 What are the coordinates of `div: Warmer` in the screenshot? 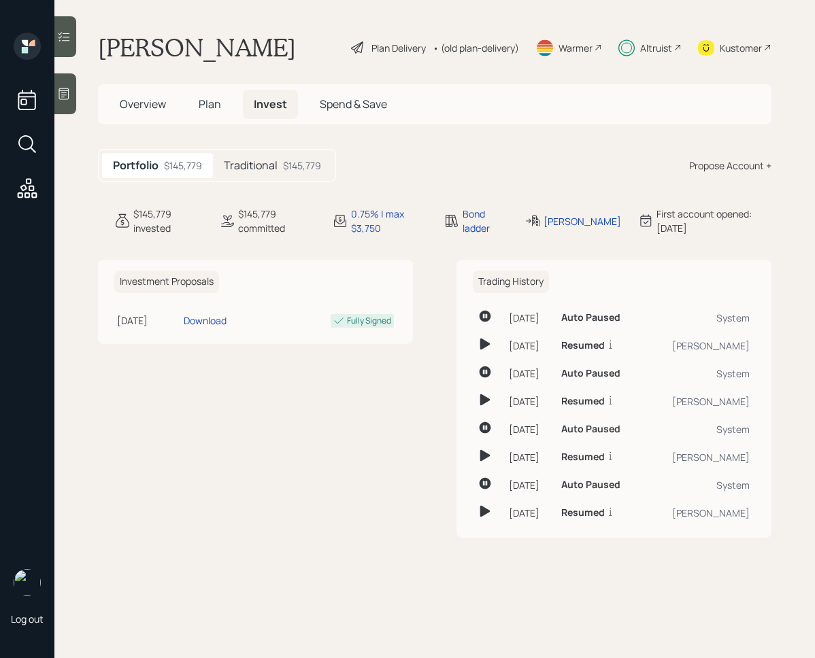 It's located at (575, 48).